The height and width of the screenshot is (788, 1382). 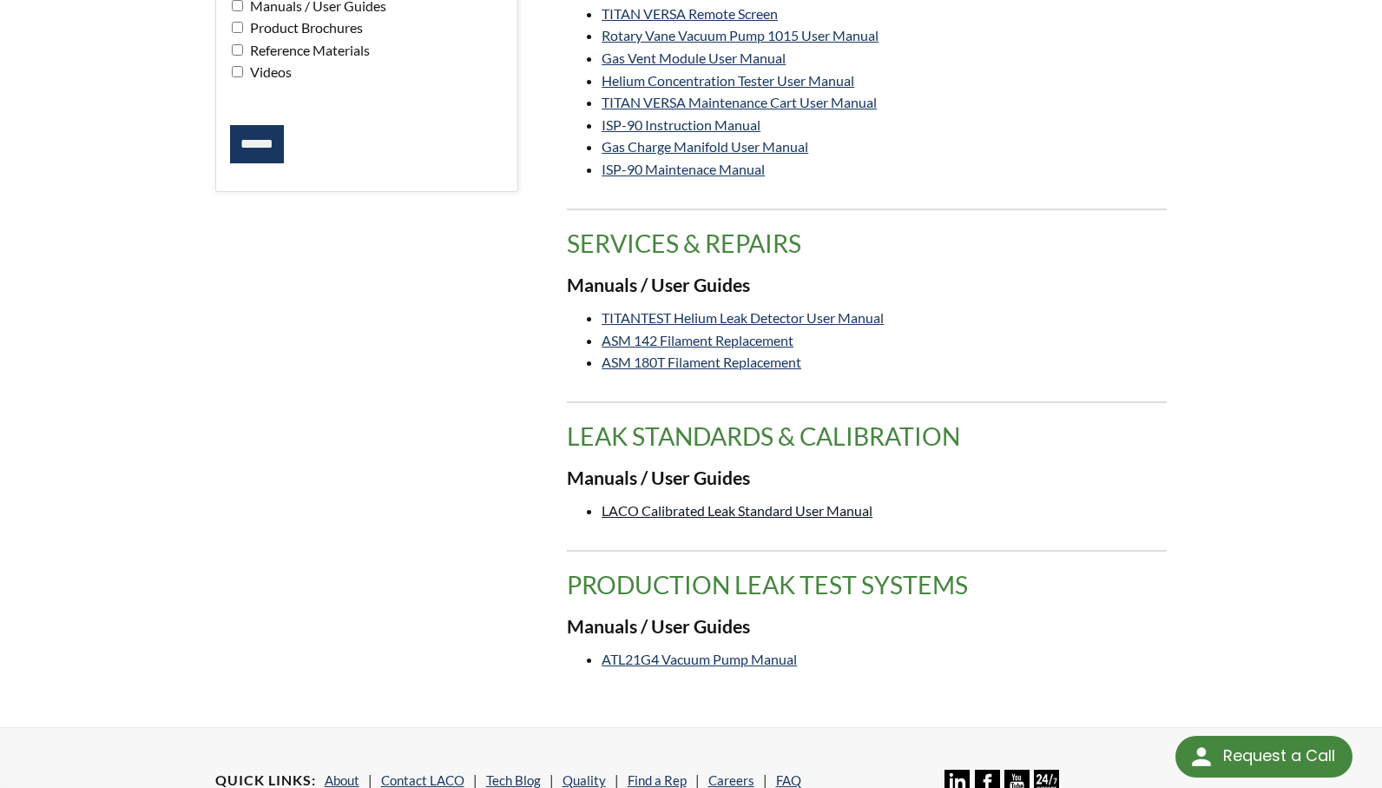 I want to click on a: Tech Blog, so click(x=513, y=780).